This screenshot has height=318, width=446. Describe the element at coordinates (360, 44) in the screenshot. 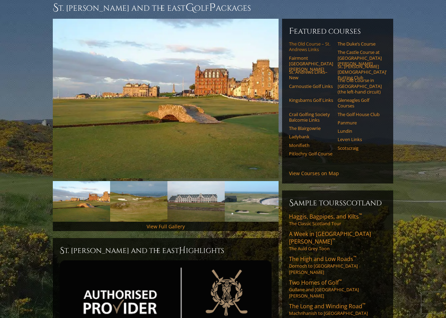

I see `a: The Duke’s Course` at that location.